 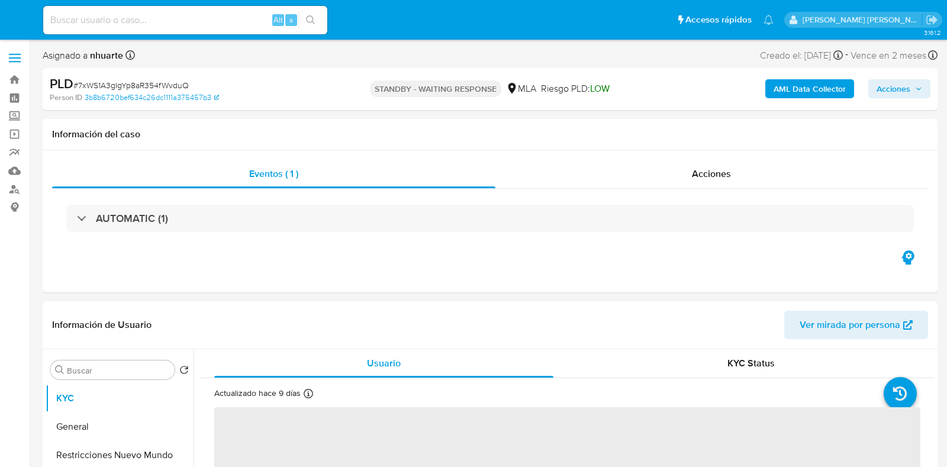 What do you see at coordinates (278, 20) in the screenshot?
I see `span: Alt` at bounding box center [278, 20].